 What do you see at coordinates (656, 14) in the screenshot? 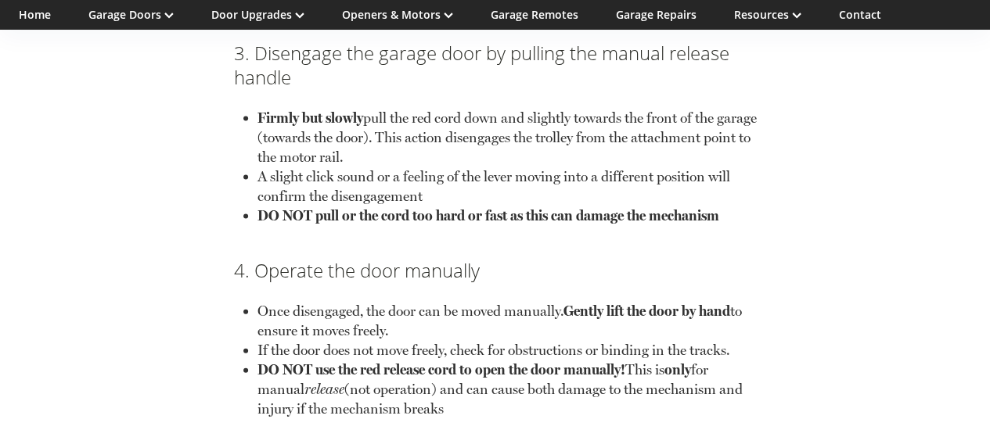
I see `a: Garage Repairs` at bounding box center [656, 14].